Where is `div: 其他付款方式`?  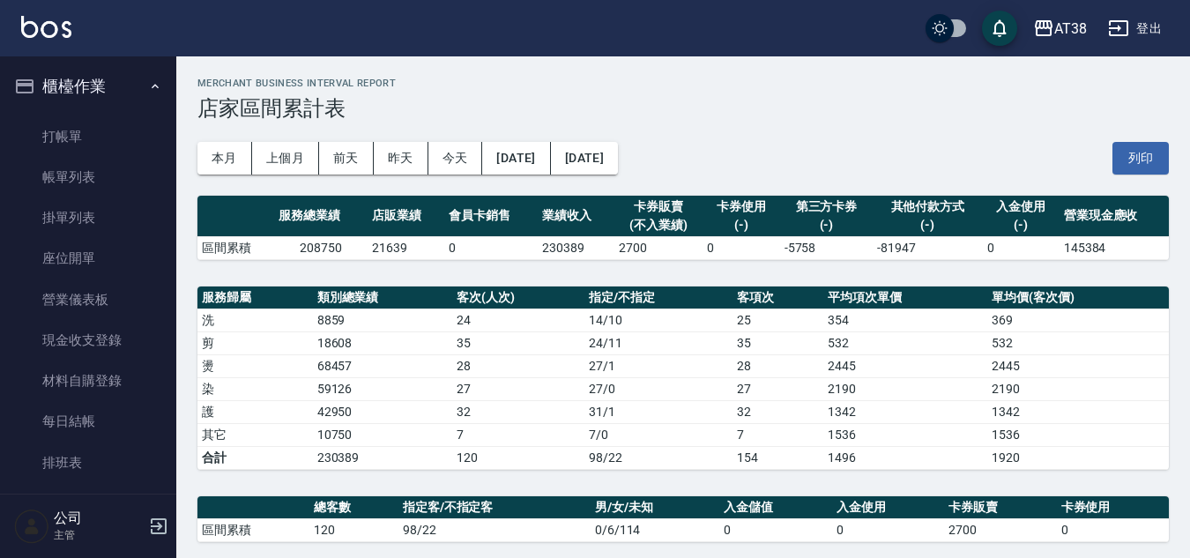
div: 其他付款方式 is located at coordinates (928, 206).